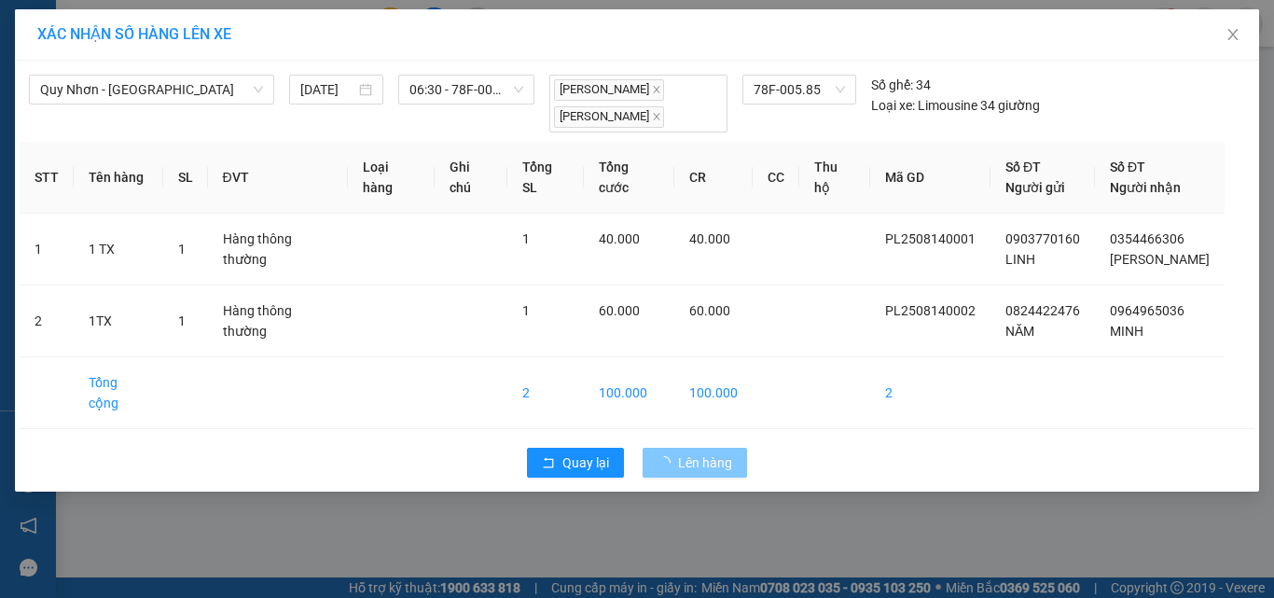 The image size is (1274, 598). I want to click on button: Close, so click(1233, 35).